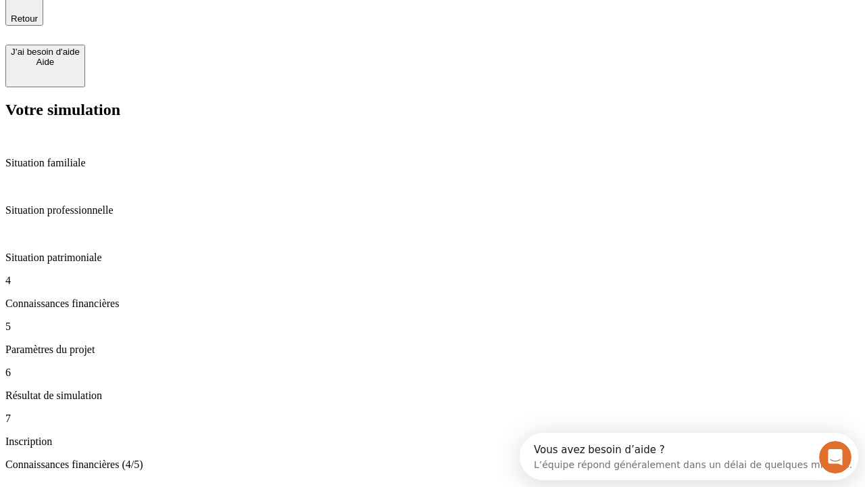 Image resolution: width=865 pixels, height=487 pixels. I want to click on h2: Votre simulation, so click(433, 109).